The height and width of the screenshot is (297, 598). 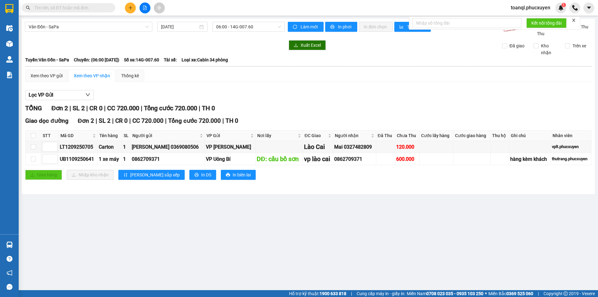 What do you see at coordinates (588, 8) in the screenshot?
I see `button: caret-down` at bounding box center [588, 8].